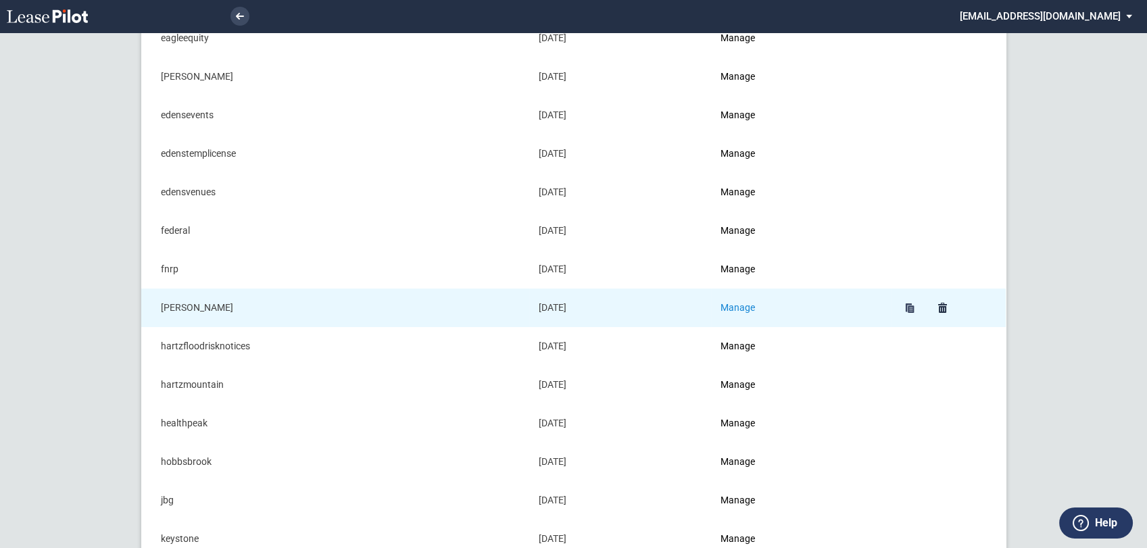  I want to click on label: Help, so click(1106, 523).